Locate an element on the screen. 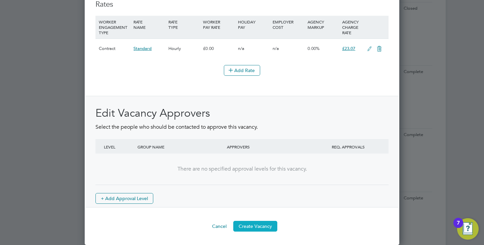  button: + Add Approval Level is located at coordinates (124, 199).